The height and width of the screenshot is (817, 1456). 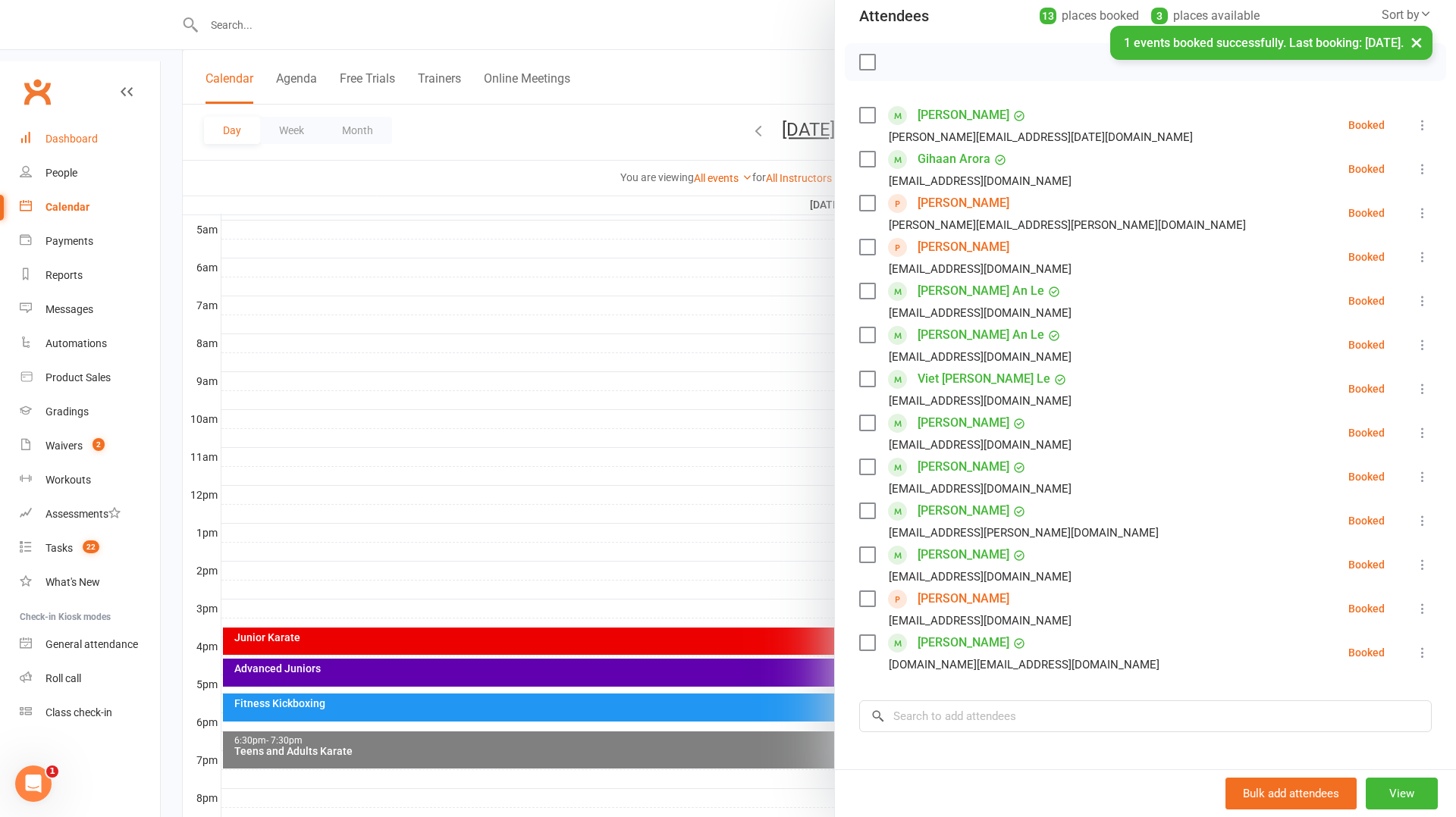 I want to click on a: Automations, so click(x=90, y=344).